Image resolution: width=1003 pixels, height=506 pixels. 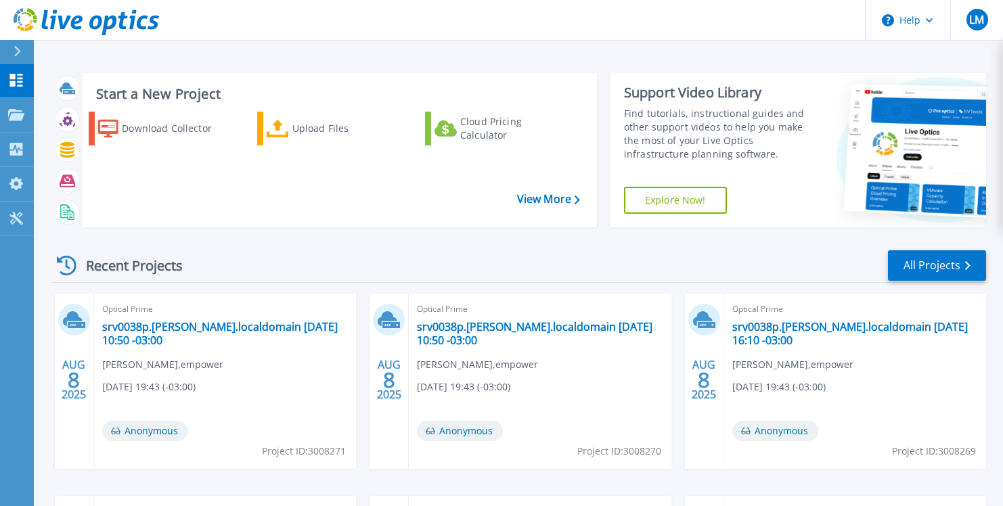 I want to click on div: Recent Projects, so click(x=127, y=265).